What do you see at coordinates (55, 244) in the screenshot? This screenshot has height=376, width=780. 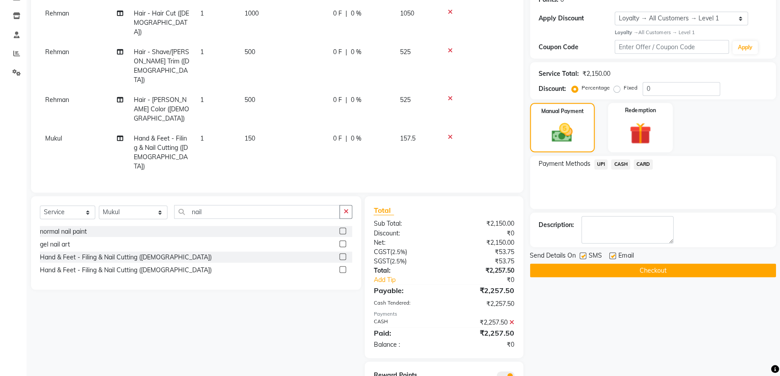 I see `div: gel nail art` at bounding box center [55, 244].